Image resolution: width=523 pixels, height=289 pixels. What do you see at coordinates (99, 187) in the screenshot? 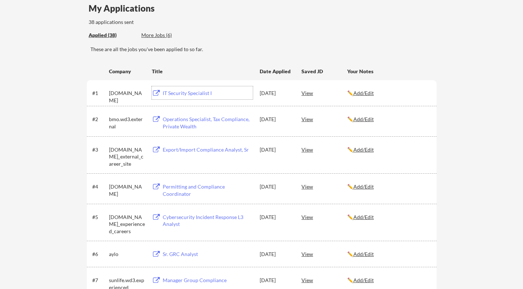
I see `div: #4` at bounding box center [99, 187].